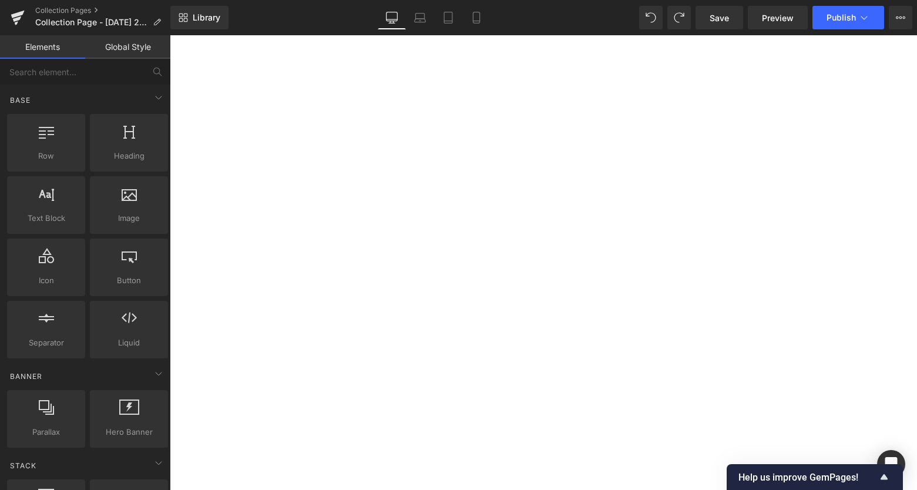  What do you see at coordinates (129, 432) in the screenshot?
I see `span: Hero Banner` at bounding box center [129, 432].